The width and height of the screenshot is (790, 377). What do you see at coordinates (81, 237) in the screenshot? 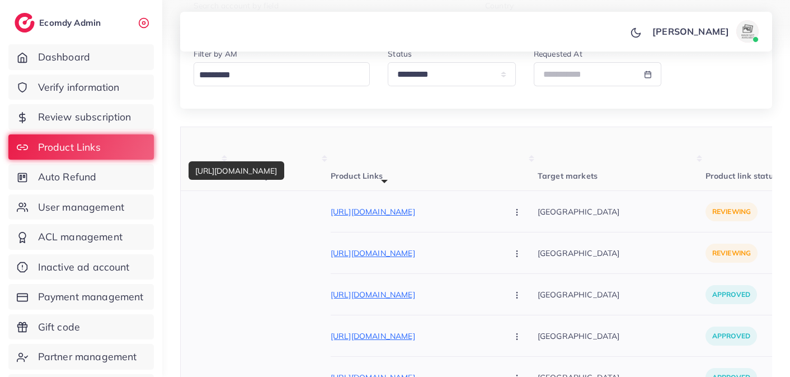
I see `a: ACL management` at bounding box center [81, 237].